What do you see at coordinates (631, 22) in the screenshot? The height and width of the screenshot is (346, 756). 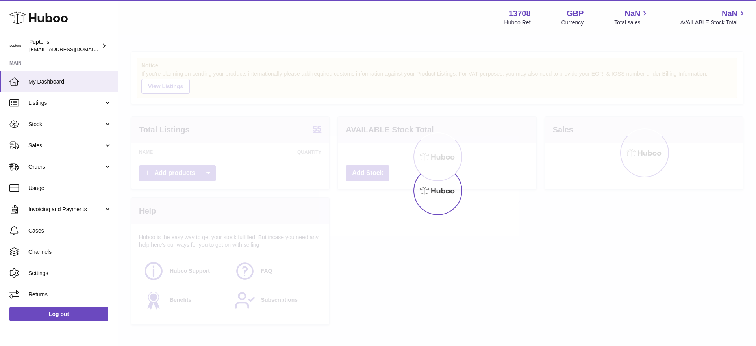 I see `span: Total sales` at bounding box center [631, 22].